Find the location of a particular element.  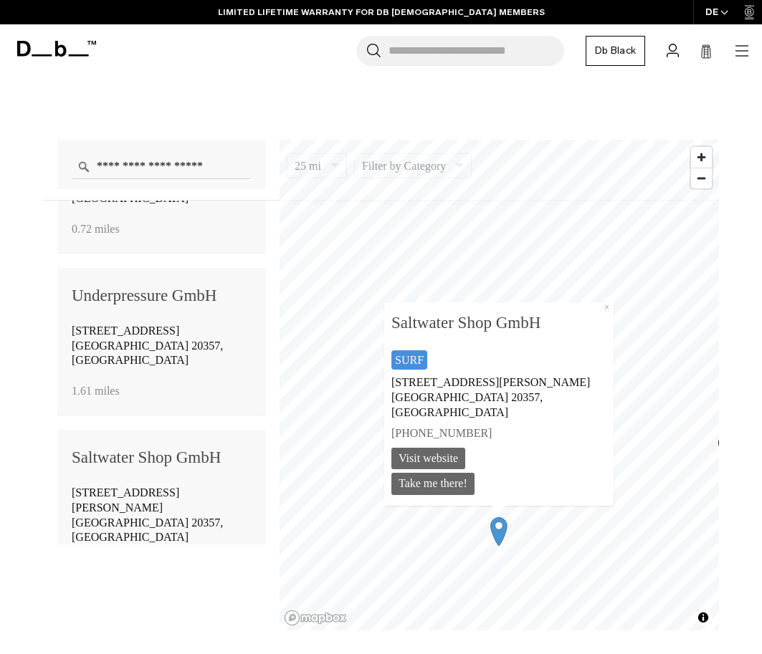

span: Zoom out is located at coordinates (701, 178).